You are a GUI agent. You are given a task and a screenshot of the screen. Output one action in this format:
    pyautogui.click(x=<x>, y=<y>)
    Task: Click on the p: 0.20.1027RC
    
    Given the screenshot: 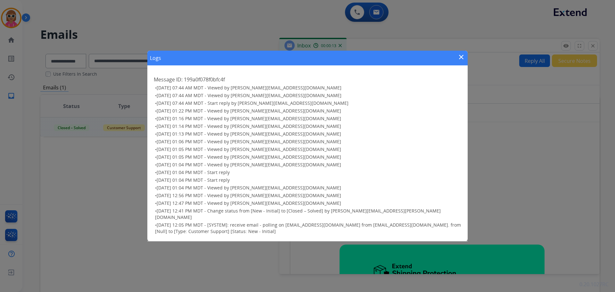 What is the action you would take?
    pyautogui.click(x=594, y=284)
    